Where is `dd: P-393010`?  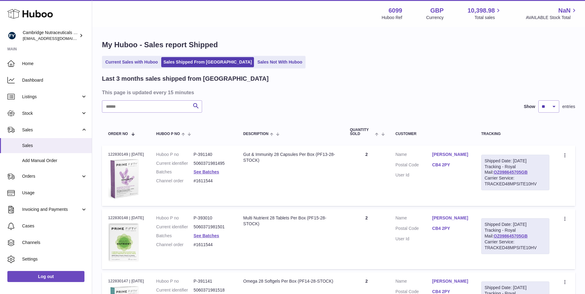 dd: P-393010 is located at coordinates (212, 218).